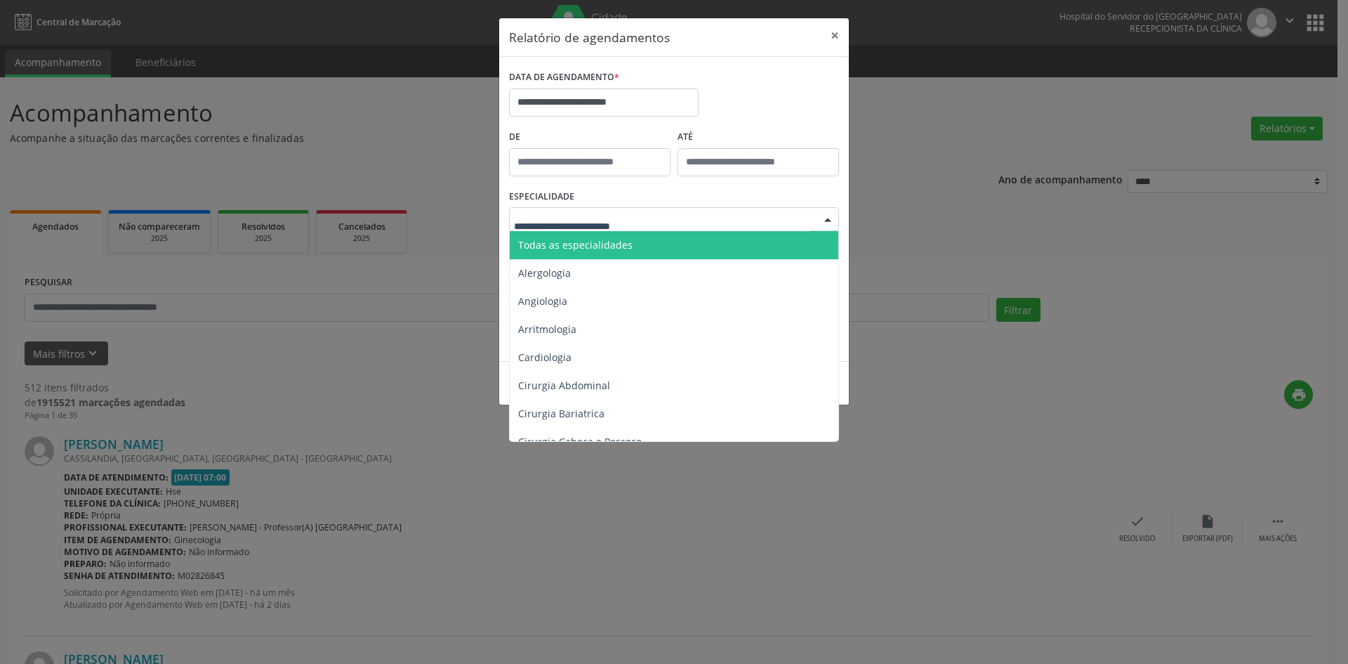 The height and width of the screenshot is (664, 1348). What do you see at coordinates (589, 37) in the screenshot?
I see `h5: Relatório de agendamentos` at bounding box center [589, 37].